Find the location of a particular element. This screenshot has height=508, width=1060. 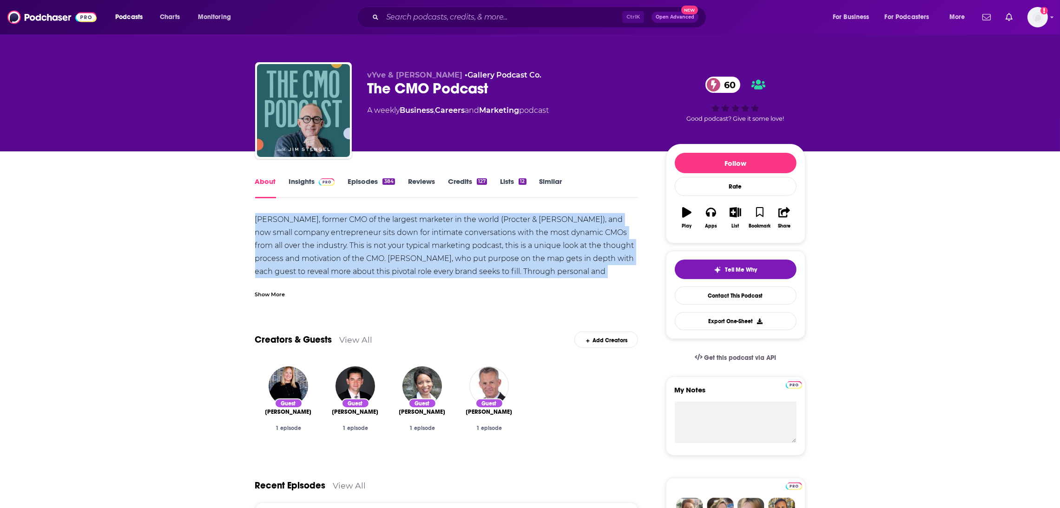

div: Share is located at coordinates (784, 226).